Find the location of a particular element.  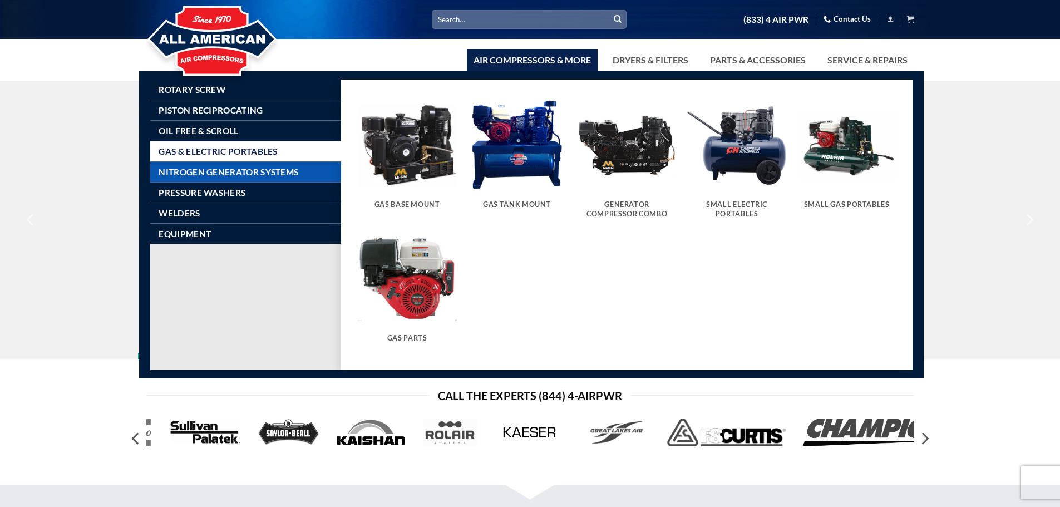

button: Submit is located at coordinates (617, 19).